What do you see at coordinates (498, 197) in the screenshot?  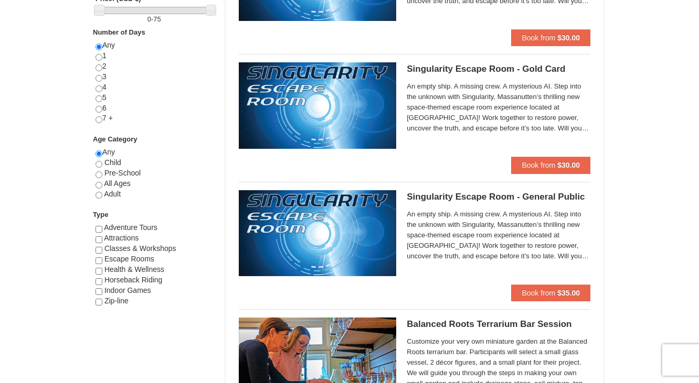 I see `h5: Singularity Escape Room - General Public` at bounding box center [498, 197].